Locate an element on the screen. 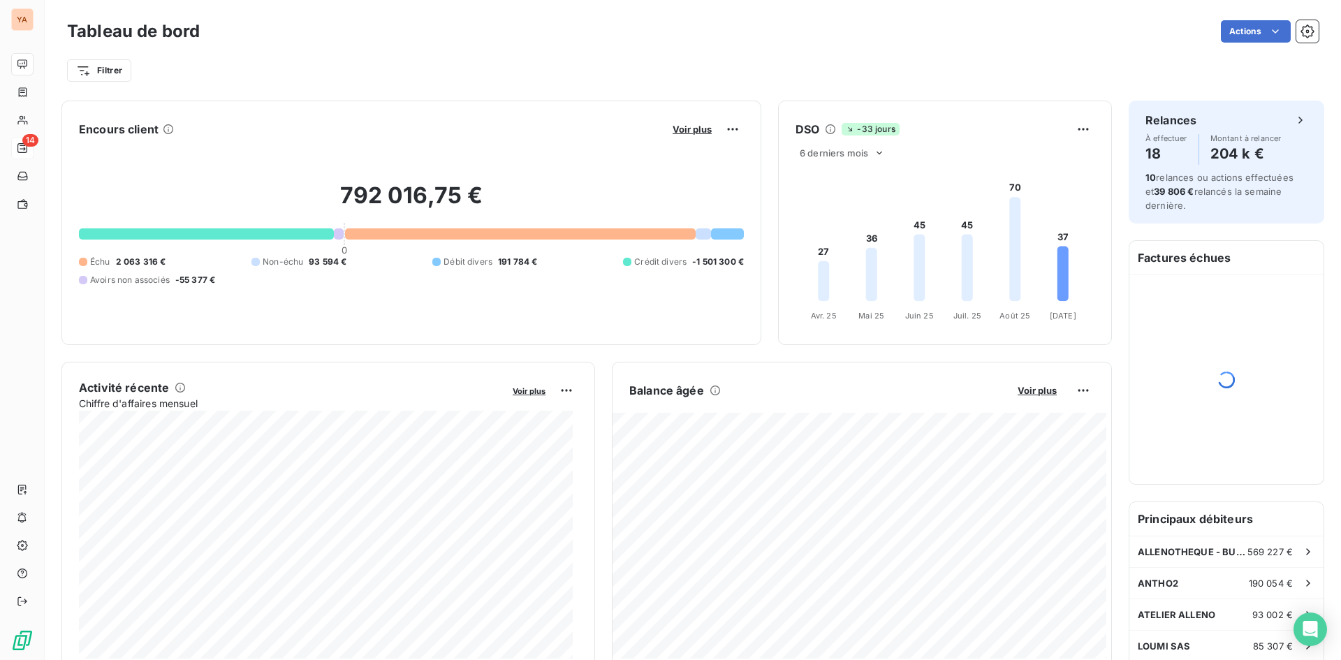 This screenshot has height=660, width=1341. tspan: Août 25 is located at coordinates (1015, 316).